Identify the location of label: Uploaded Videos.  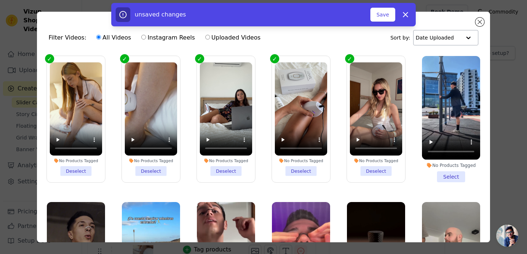
(233, 38).